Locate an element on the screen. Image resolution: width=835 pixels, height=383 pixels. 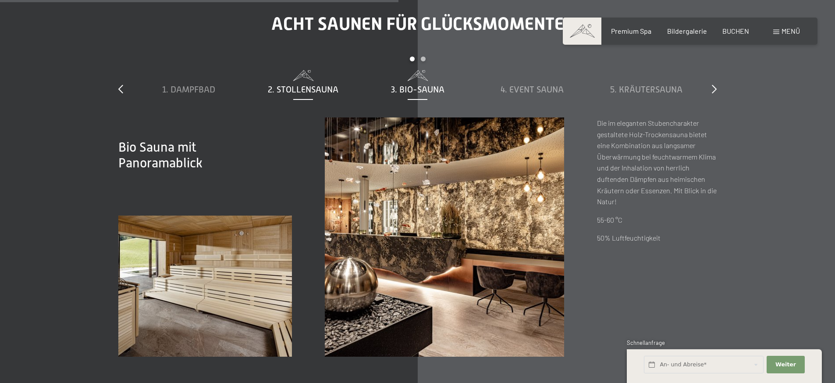
span: 5. Kräutersauna is located at coordinates (646, 89).